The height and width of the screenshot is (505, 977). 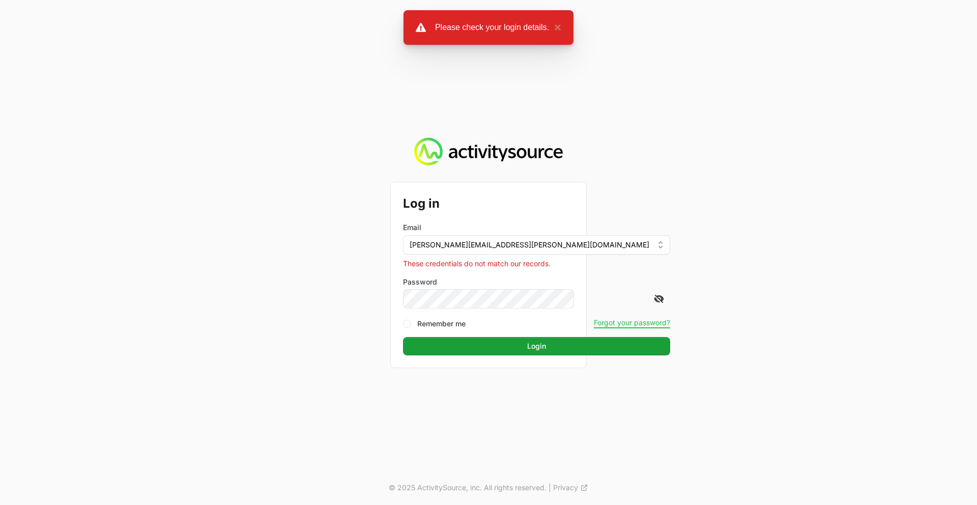 I want to click on p: © 2025 ActivitySource, inc. All rights reserved., so click(x=468, y=488).